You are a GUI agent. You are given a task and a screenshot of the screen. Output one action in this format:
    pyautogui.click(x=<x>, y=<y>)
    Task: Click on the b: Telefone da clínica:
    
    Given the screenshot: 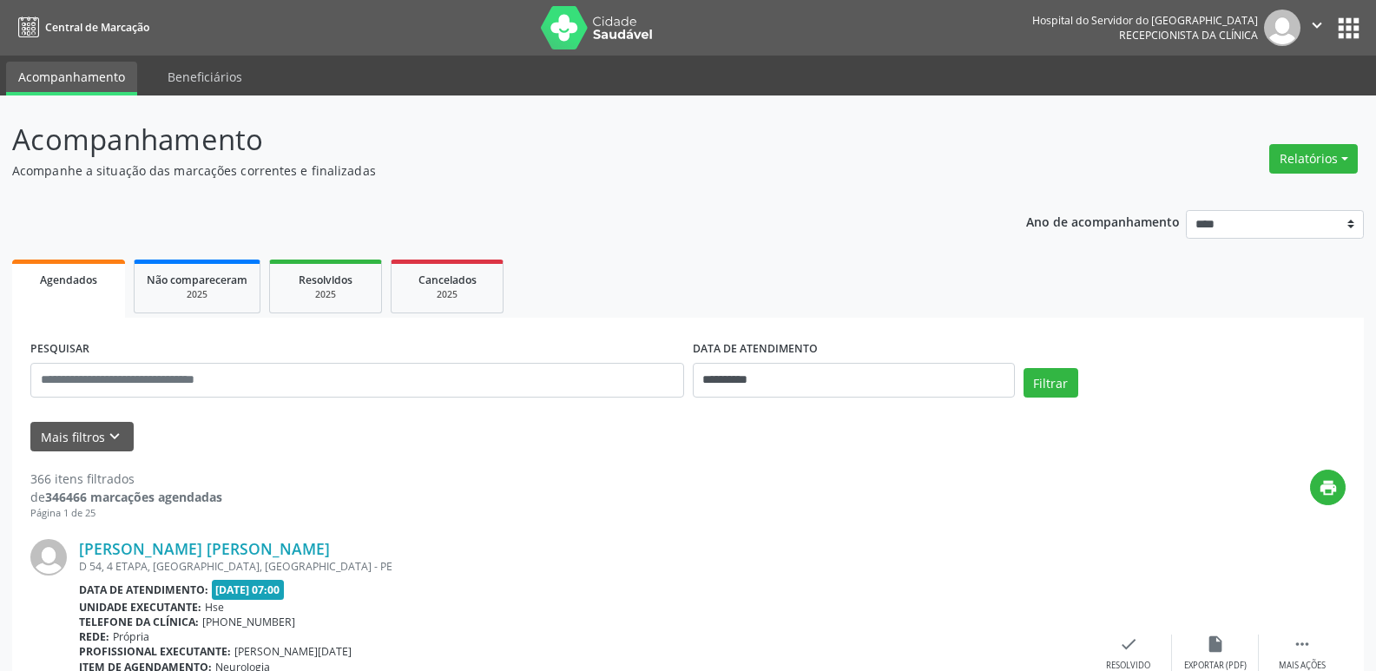 What is the action you would take?
    pyautogui.click(x=139, y=622)
    